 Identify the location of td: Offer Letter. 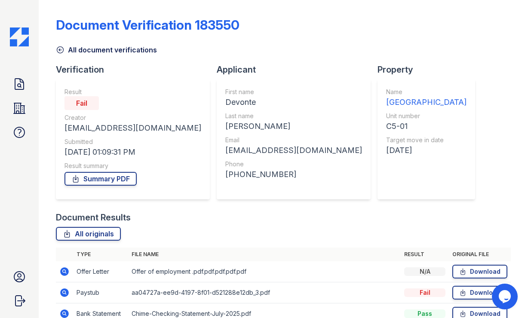
(101, 272).